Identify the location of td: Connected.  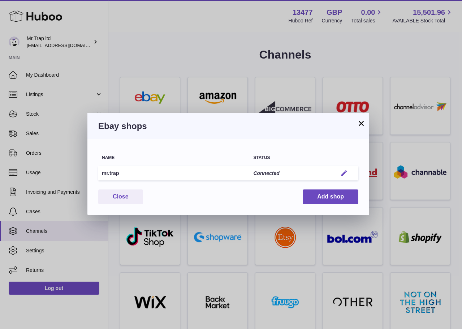
(291, 173).